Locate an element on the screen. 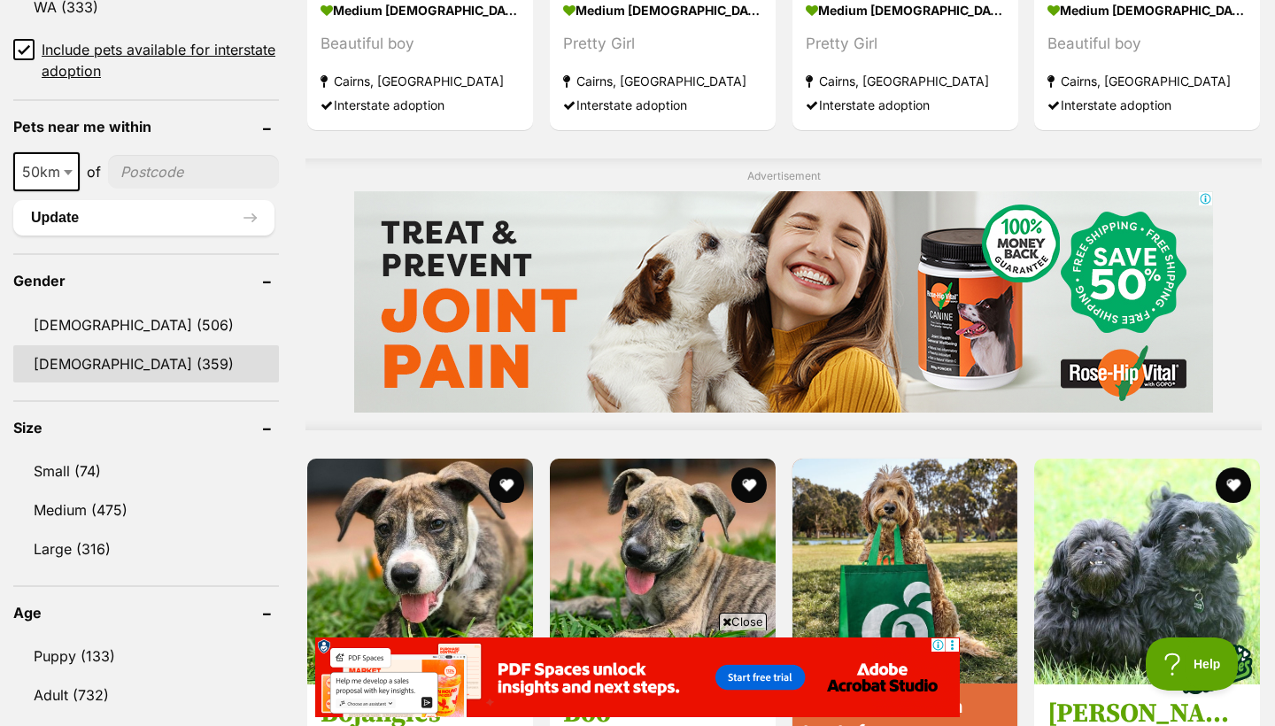 This screenshot has width=1275, height=726. header: Gender is located at coordinates (146, 281).